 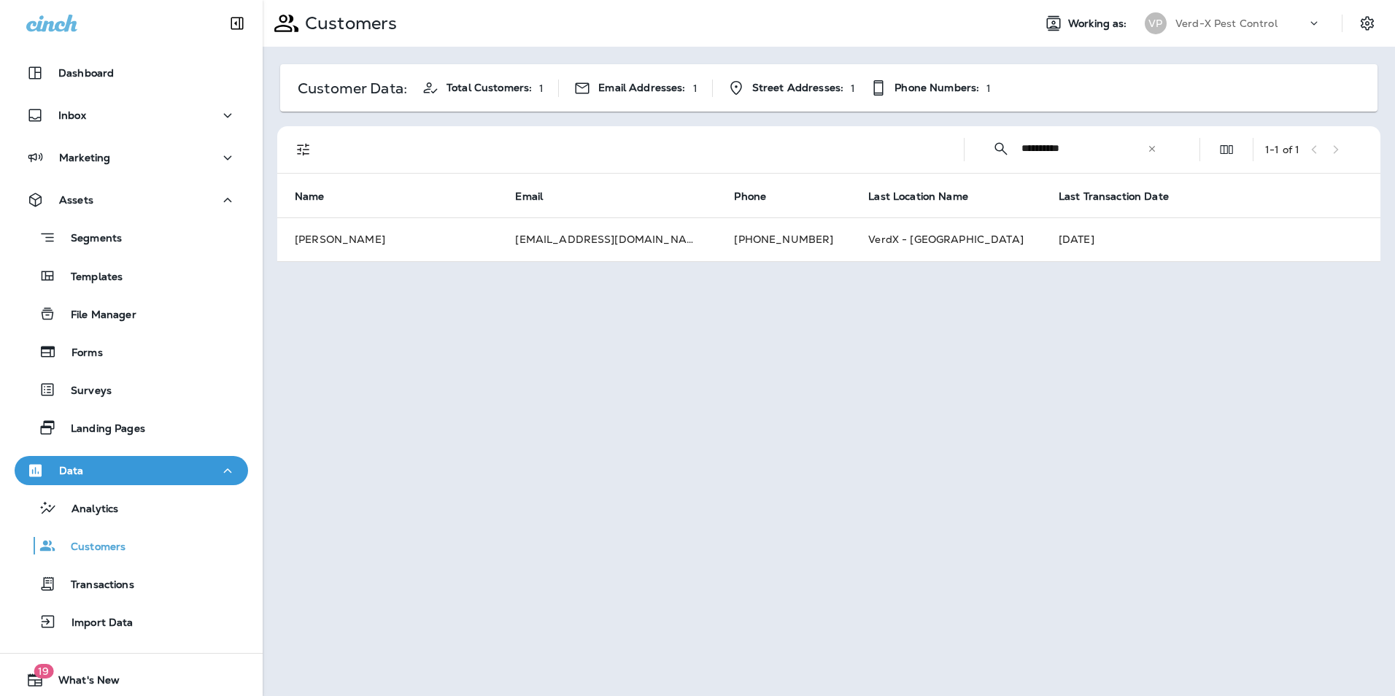 I want to click on p: Inbox, so click(x=72, y=115).